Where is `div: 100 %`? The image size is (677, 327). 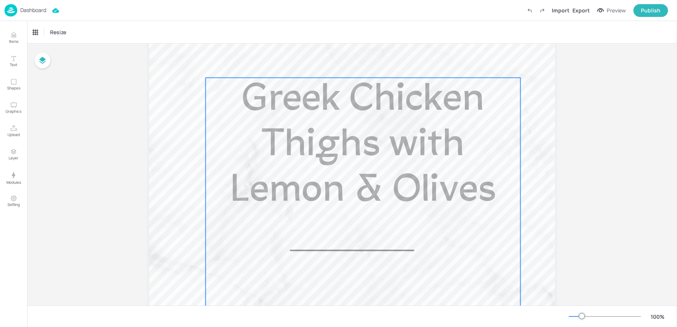 div: 100 % is located at coordinates (658, 317).